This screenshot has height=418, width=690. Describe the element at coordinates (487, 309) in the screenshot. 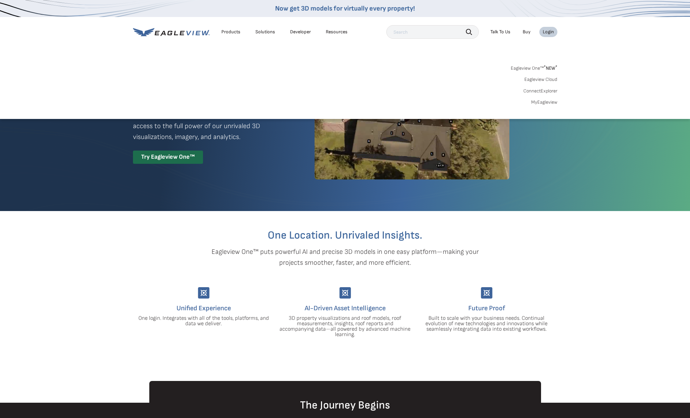

I see `h4: Future Proof` at that location.